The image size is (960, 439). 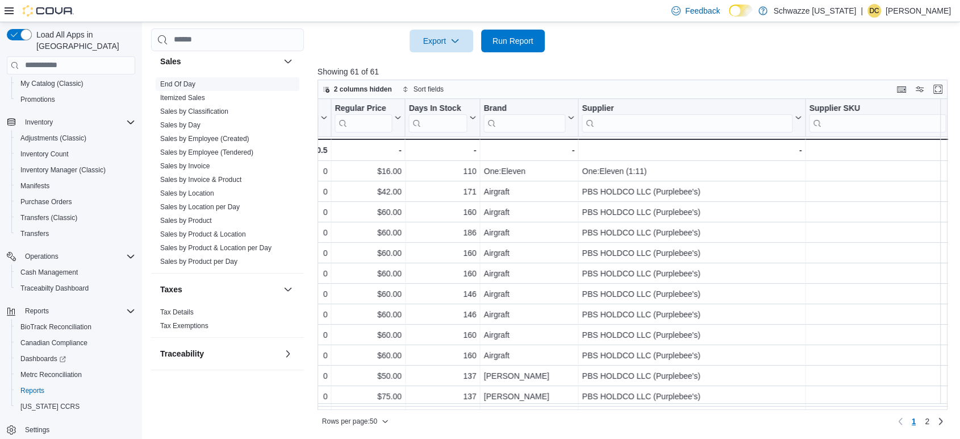 I want to click on span: Sales by Product & Location, so click(x=203, y=234).